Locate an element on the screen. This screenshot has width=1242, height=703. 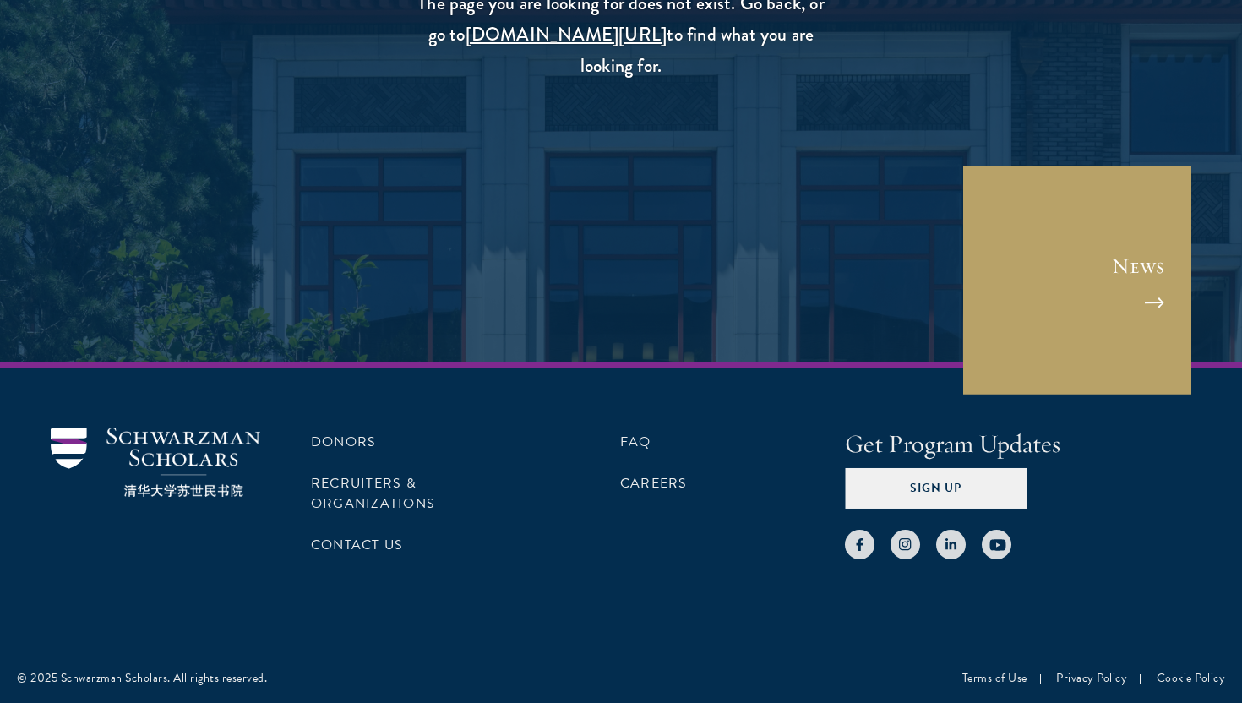
a: Donors is located at coordinates (343, 442).